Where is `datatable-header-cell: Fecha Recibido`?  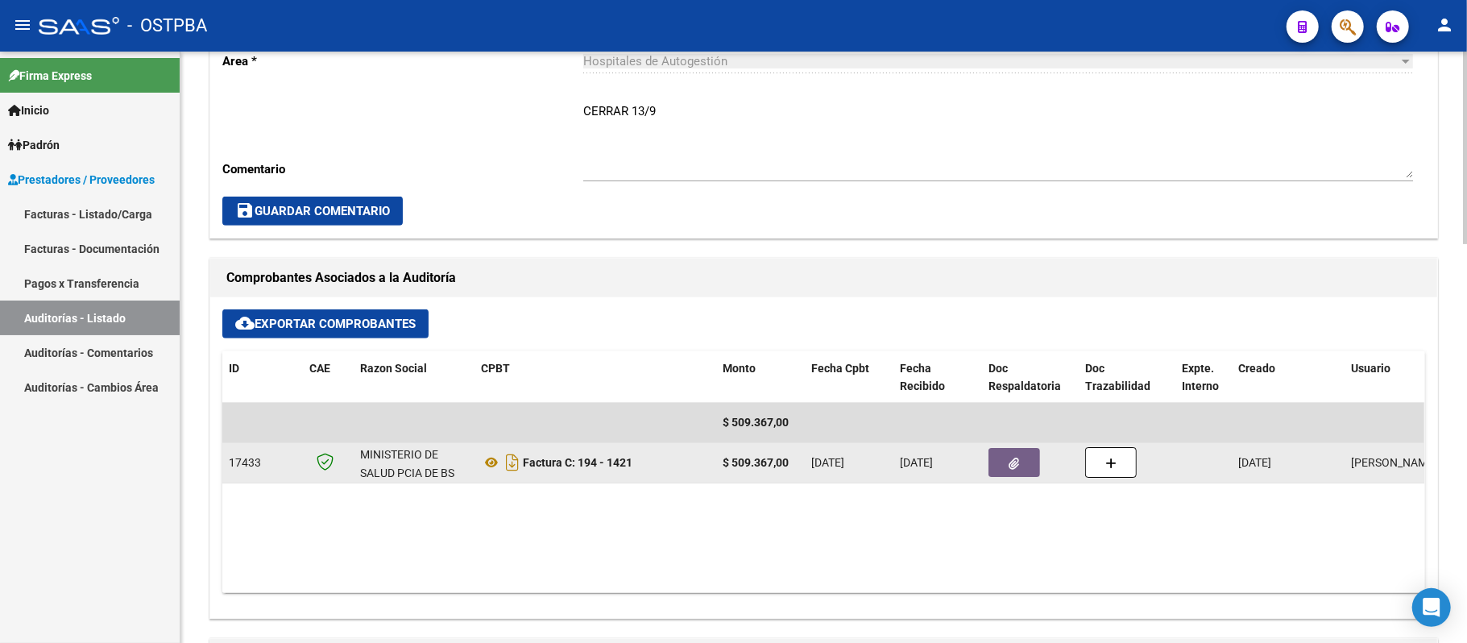
datatable-header-cell: Fecha Recibido is located at coordinates (938, 378).